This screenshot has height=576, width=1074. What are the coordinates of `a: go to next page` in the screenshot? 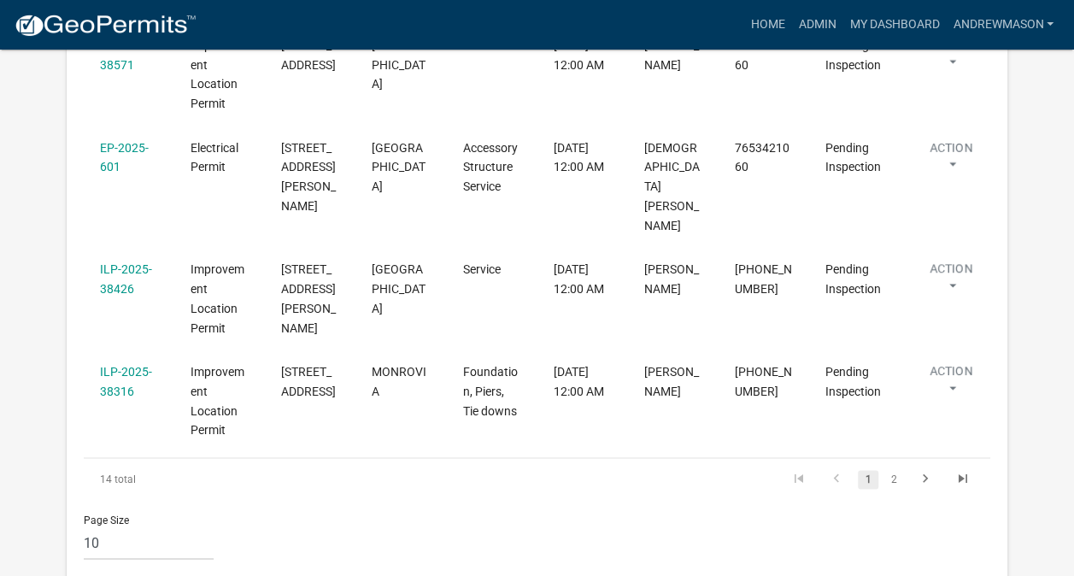 It's located at (925, 479).